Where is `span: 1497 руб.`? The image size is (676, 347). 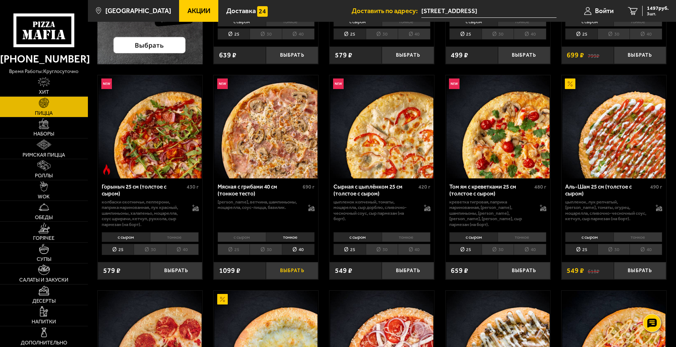
span: 1497 руб. is located at coordinates (658, 8).